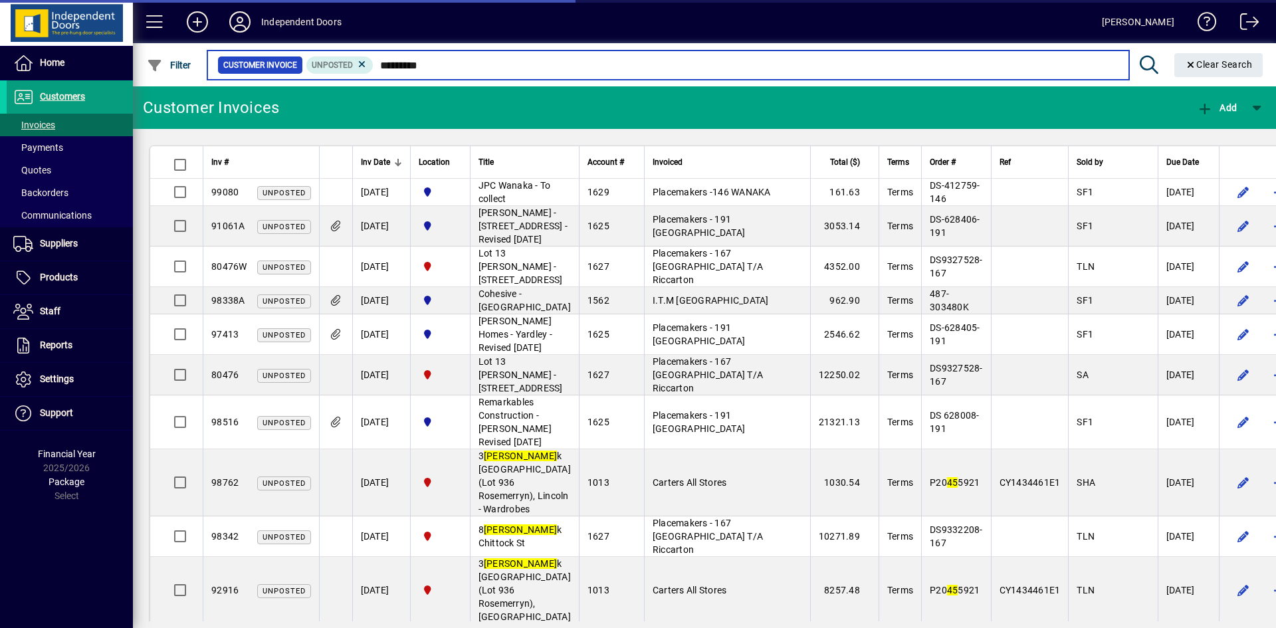  Describe the element at coordinates (1083, 375) in the screenshot. I see `span: SA` at that location.